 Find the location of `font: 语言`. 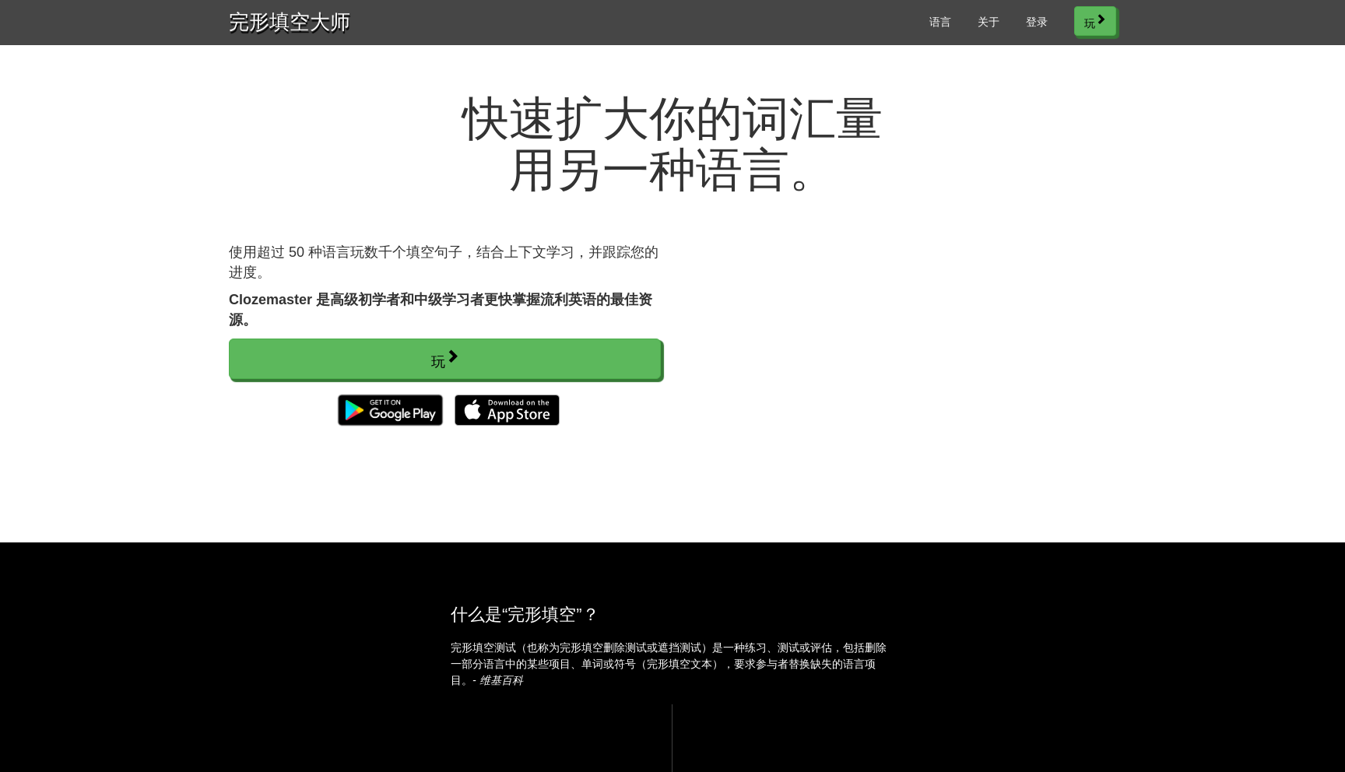

font: 语言 is located at coordinates (940, 22).